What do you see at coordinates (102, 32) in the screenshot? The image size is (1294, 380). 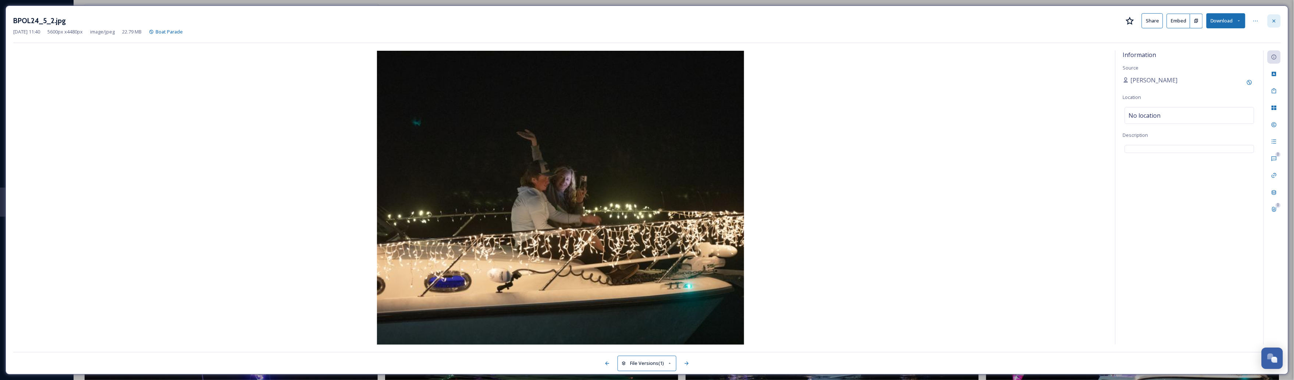 I see `span: image/jpeg` at bounding box center [102, 32].